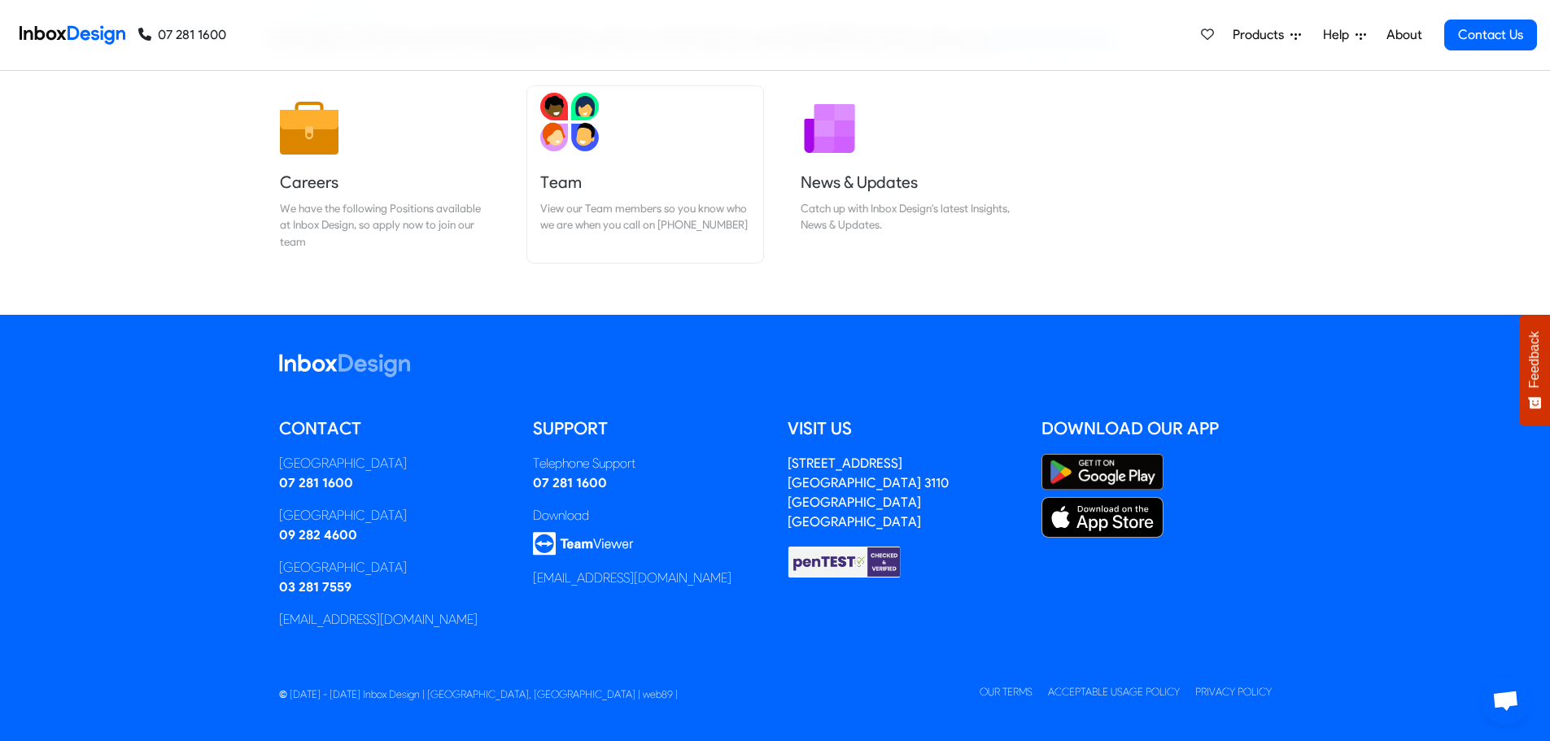 The height and width of the screenshot is (741, 1550). What do you see at coordinates (1267, 35) in the screenshot?
I see `a: Products` at bounding box center [1267, 35].